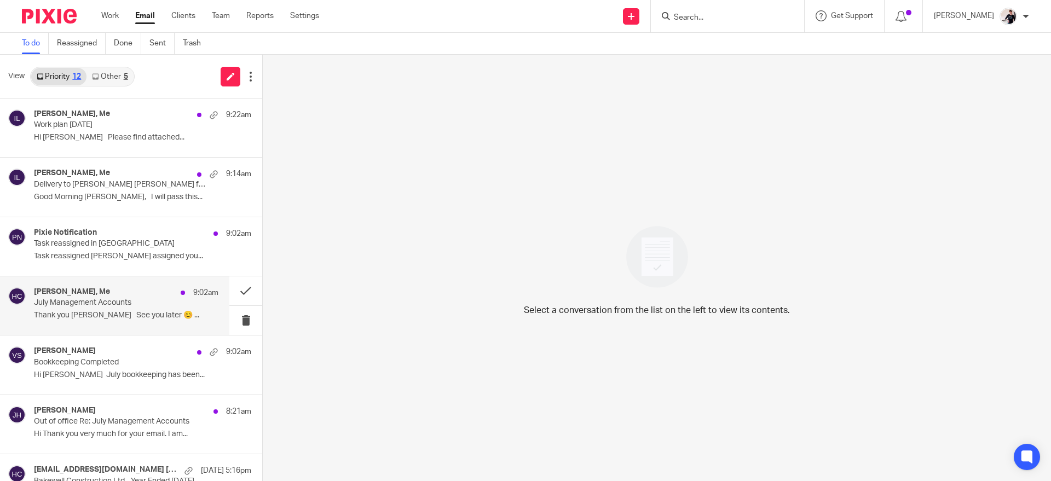  Describe the element at coordinates (35, 43) in the screenshot. I see `a: To do` at that location.